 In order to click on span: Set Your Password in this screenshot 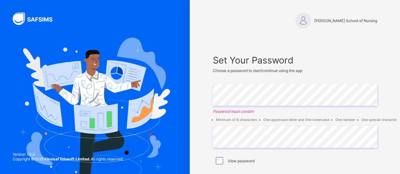, I will do `click(295, 60)`.